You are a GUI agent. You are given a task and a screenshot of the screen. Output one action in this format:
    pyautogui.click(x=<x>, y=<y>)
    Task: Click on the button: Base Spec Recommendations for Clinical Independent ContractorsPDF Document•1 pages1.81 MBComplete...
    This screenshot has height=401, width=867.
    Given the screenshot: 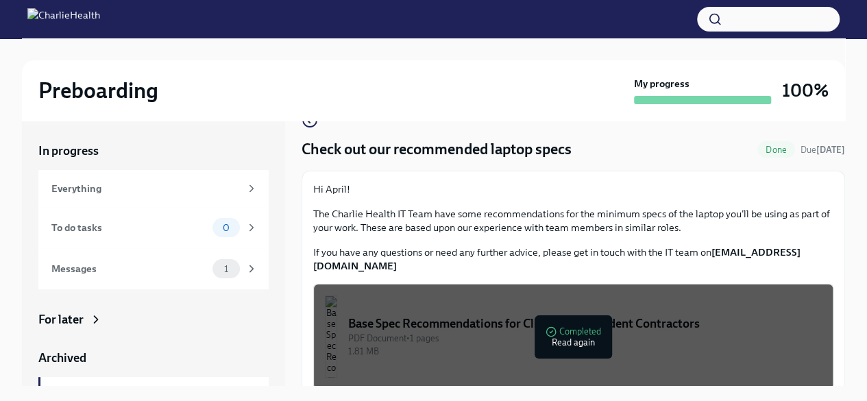 What is the action you would take?
    pyautogui.click(x=573, y=336)
    